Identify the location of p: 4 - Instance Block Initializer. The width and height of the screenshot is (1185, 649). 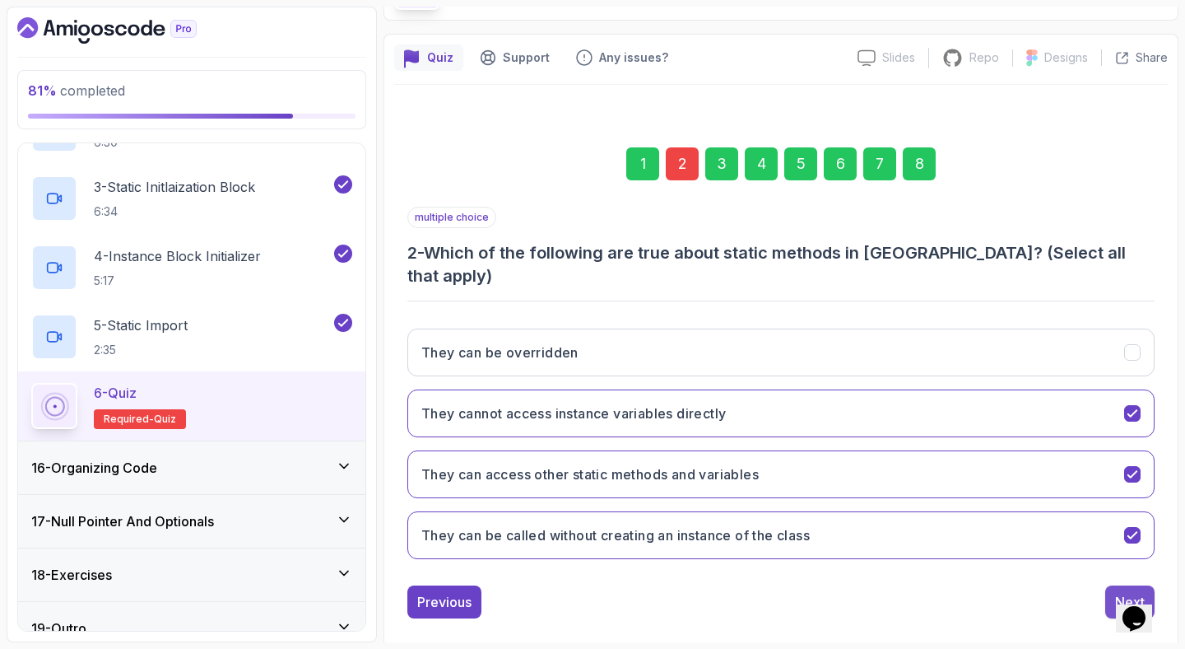
(177, 256).